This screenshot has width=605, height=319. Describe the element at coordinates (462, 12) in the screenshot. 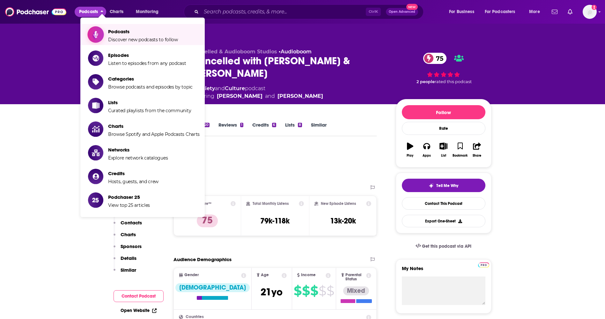

I see `span: For Business` at that location.